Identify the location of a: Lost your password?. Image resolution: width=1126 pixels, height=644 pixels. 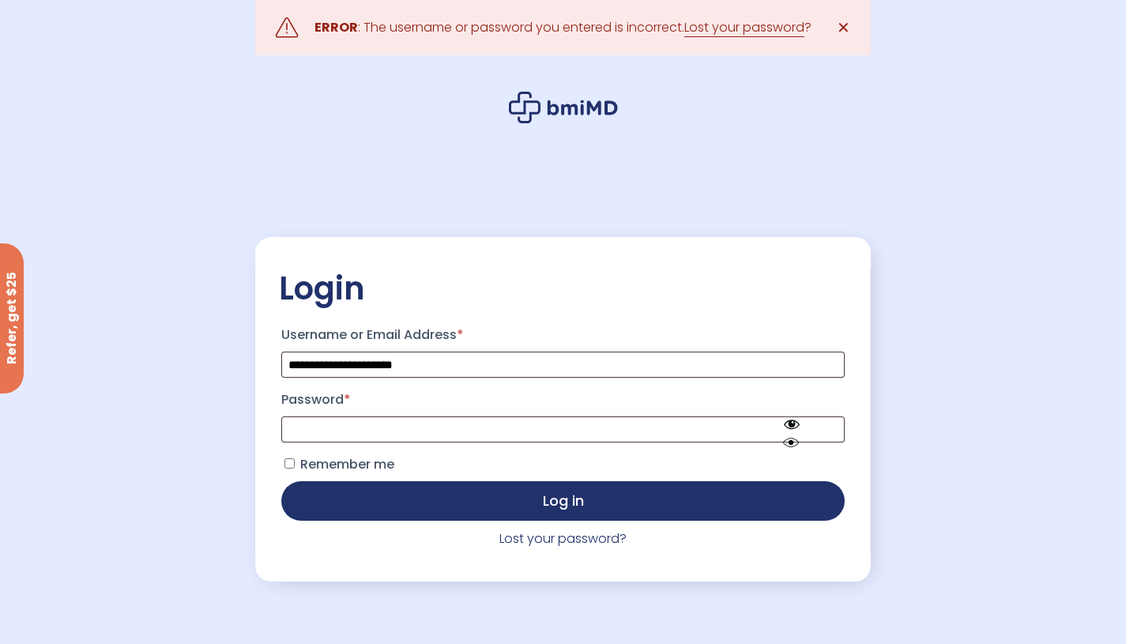
(563, 538).